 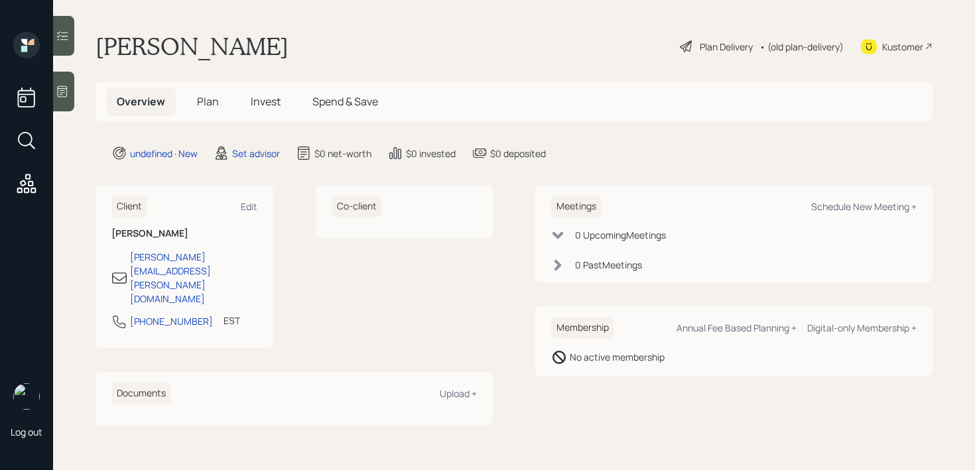 I want to click on div: Set advisor, so click(x=256, y=153).